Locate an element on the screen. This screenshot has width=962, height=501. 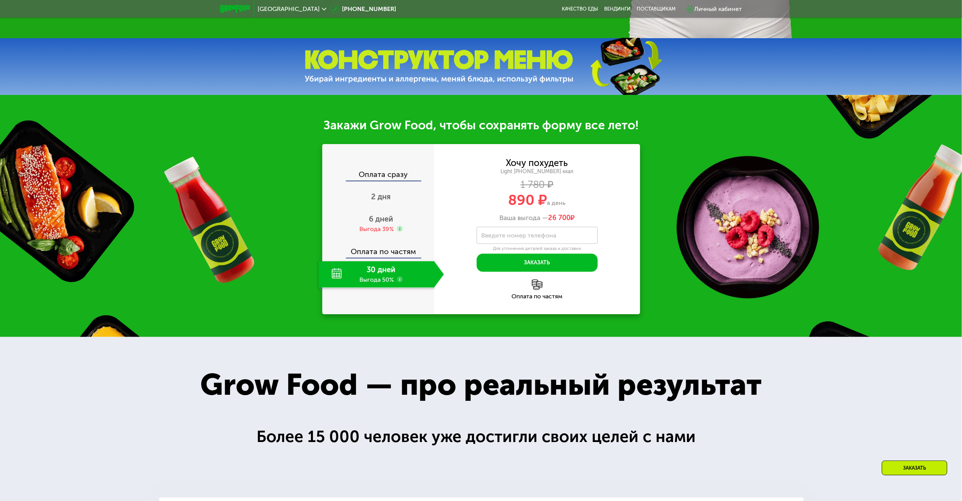
div: Выгода 39% is located at coordinates (376, 229).